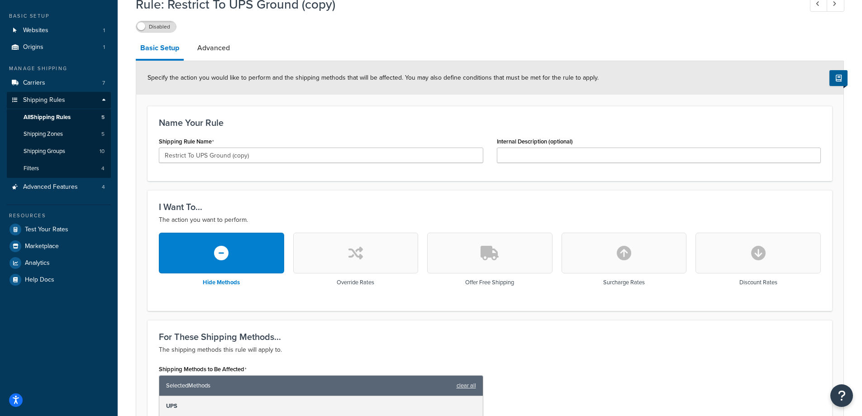 This screenshot has height=416, width=862. What do you see at coordinates (37, 263) in the screenshot?
I see `span: Analytics` at bounding box center [37, 263].